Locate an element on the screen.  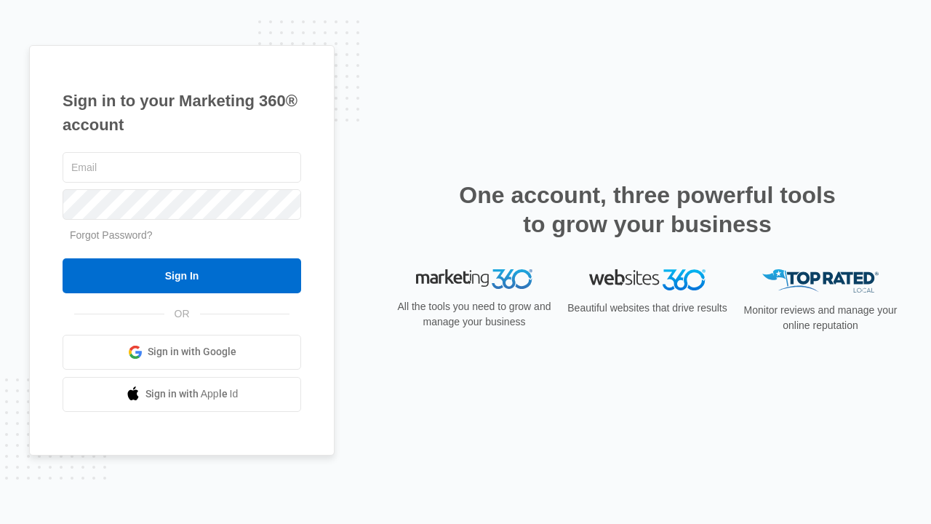
p: Beautiful websites that drive results is located at coordinates (647, 308).